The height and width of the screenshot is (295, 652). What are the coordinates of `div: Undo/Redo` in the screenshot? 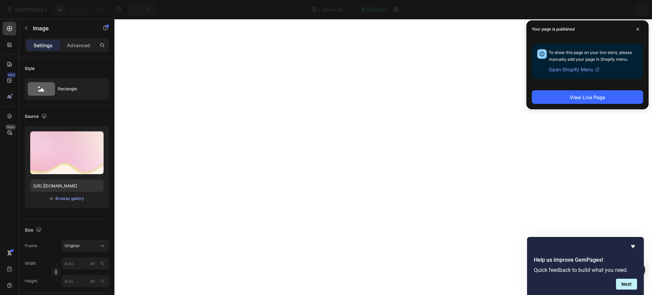 It's located at (142, 10).